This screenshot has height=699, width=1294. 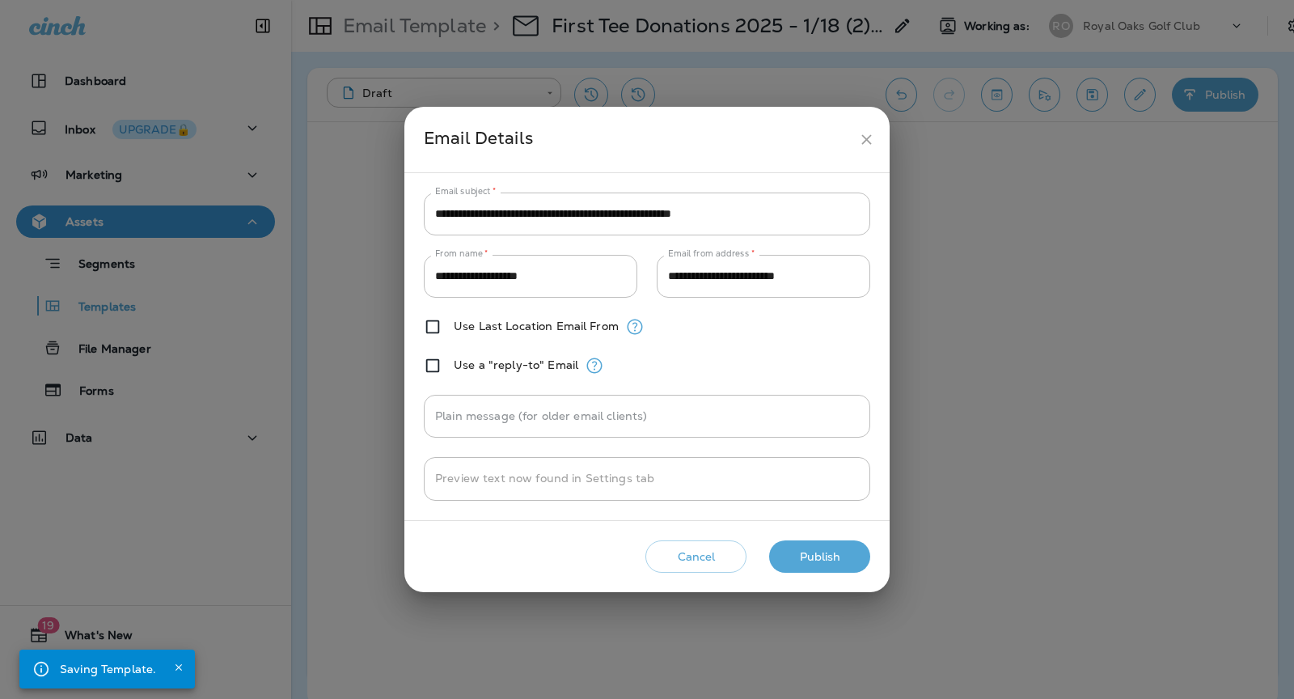 What do you see at coordinates (866, 139) in the screenshot?
I see `button: close` at bounding box center [866, 139].